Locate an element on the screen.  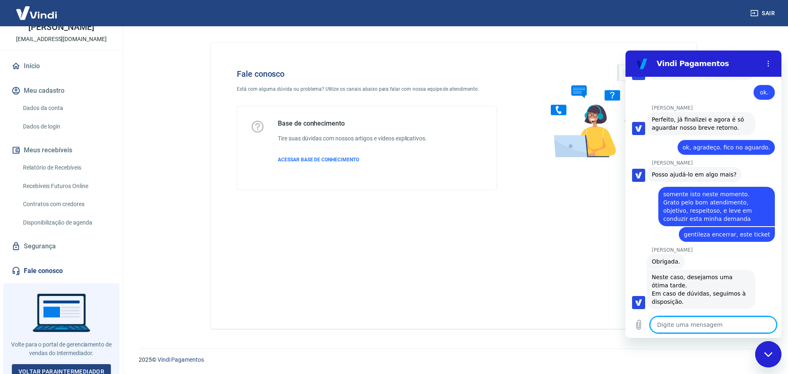
a: Fale conosco is located at coordinates (61, 271).